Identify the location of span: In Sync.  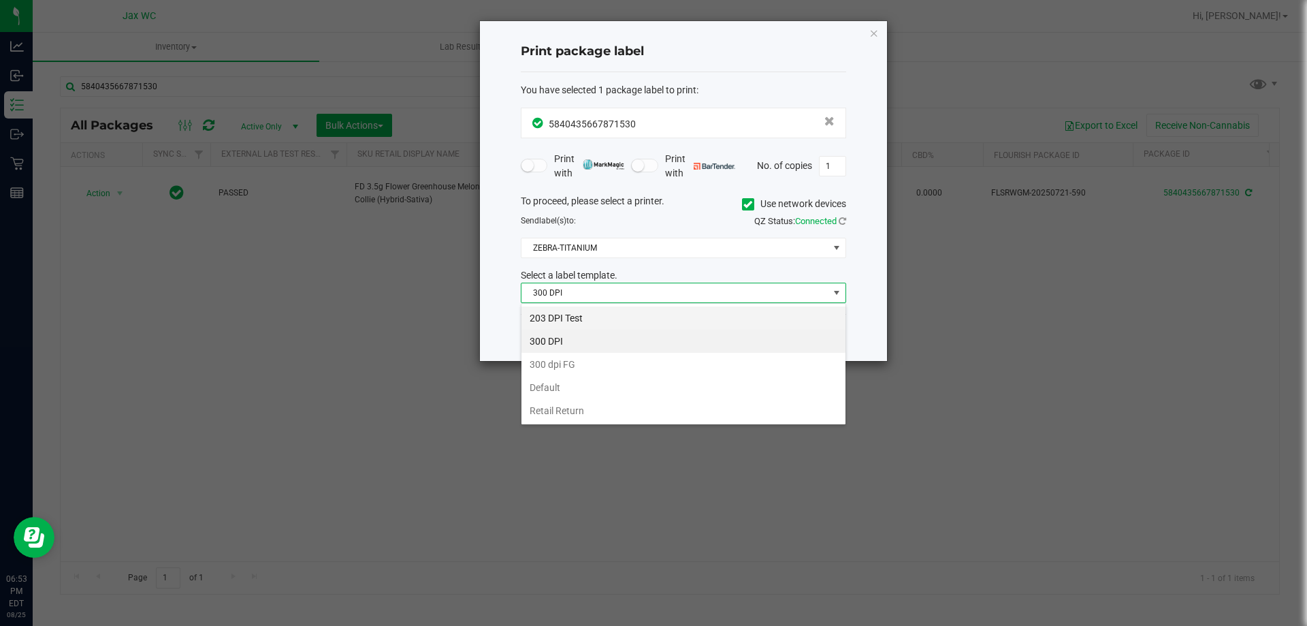
(539, 123).